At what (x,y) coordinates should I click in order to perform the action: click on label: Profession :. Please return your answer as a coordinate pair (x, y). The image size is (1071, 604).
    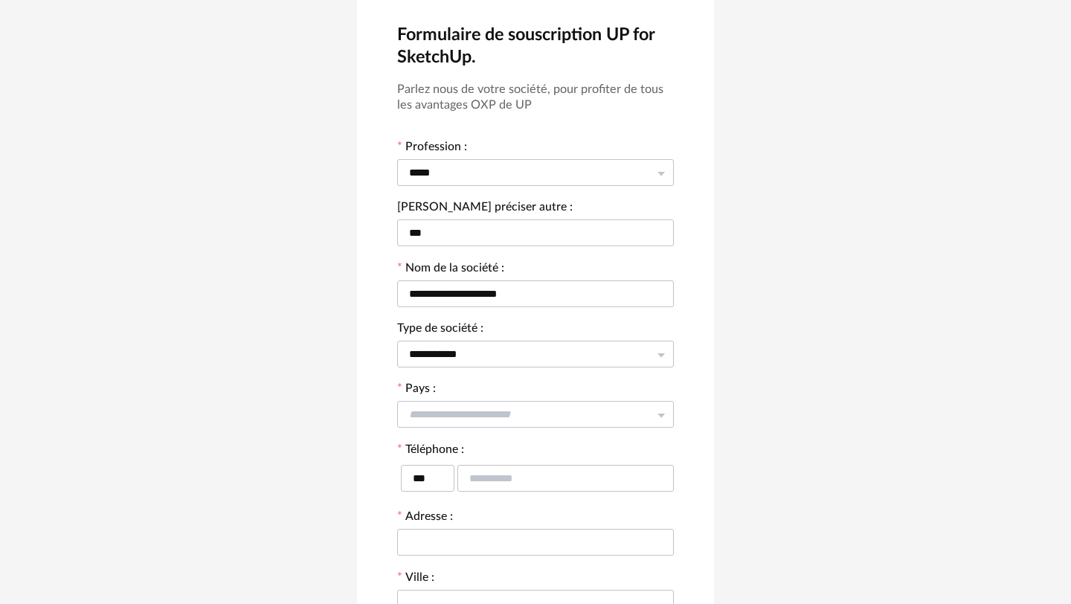
    Looking at the image, I should click on (432, 149).